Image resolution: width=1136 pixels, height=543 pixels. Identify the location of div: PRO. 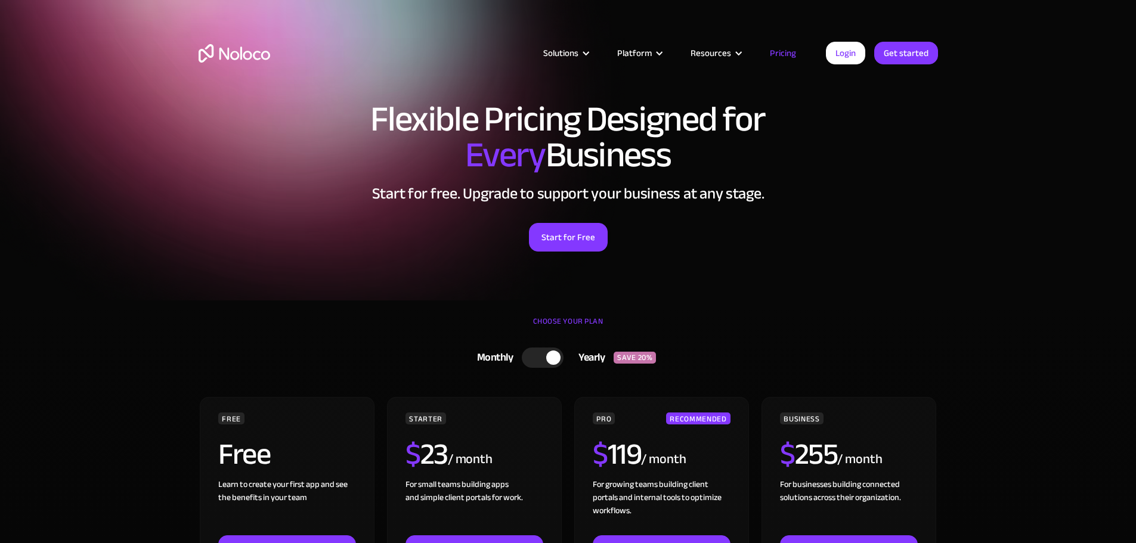
(604, 419).